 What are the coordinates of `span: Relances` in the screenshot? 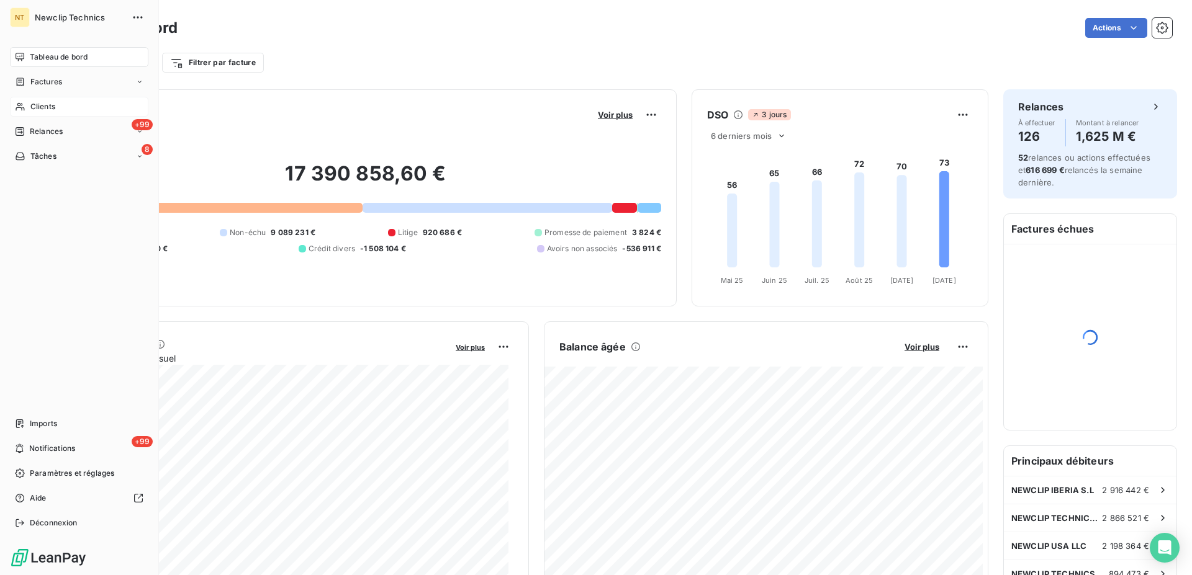 It's located at (46, 132).